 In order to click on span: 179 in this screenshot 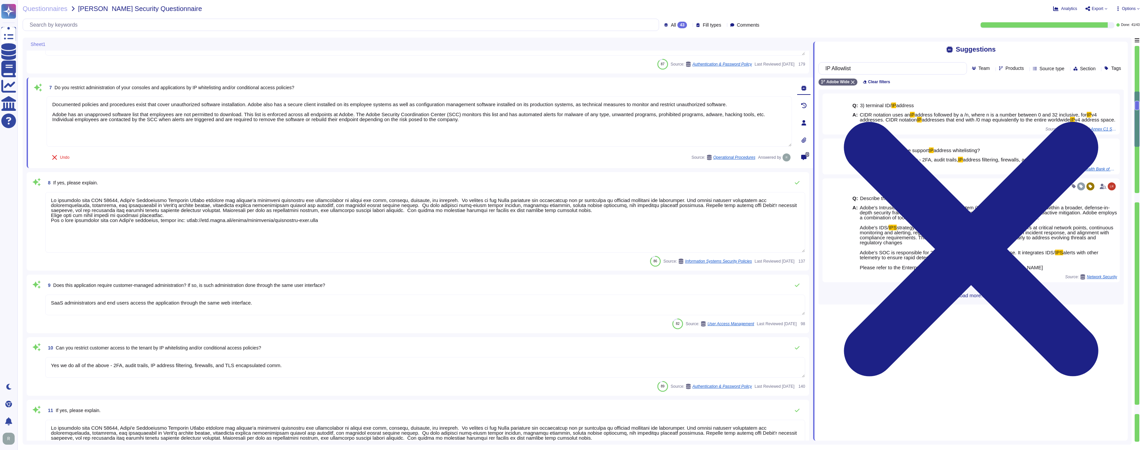, I will do `click(801, 64)`.